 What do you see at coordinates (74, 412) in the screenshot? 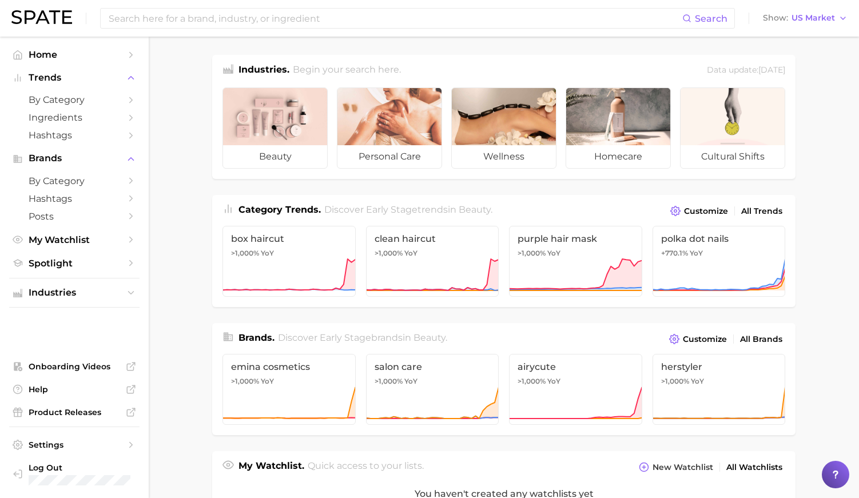
I see `span: Product Releases` at bounding box center [74, 412].